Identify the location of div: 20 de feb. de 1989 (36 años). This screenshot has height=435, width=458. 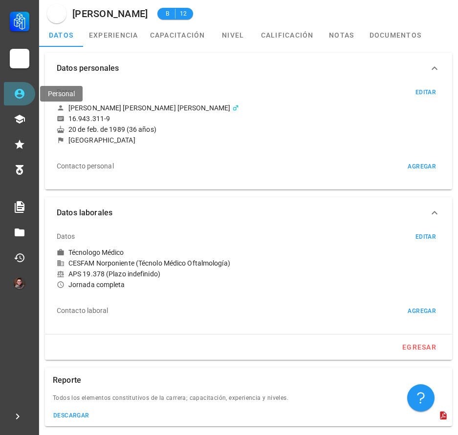
(248, 129).